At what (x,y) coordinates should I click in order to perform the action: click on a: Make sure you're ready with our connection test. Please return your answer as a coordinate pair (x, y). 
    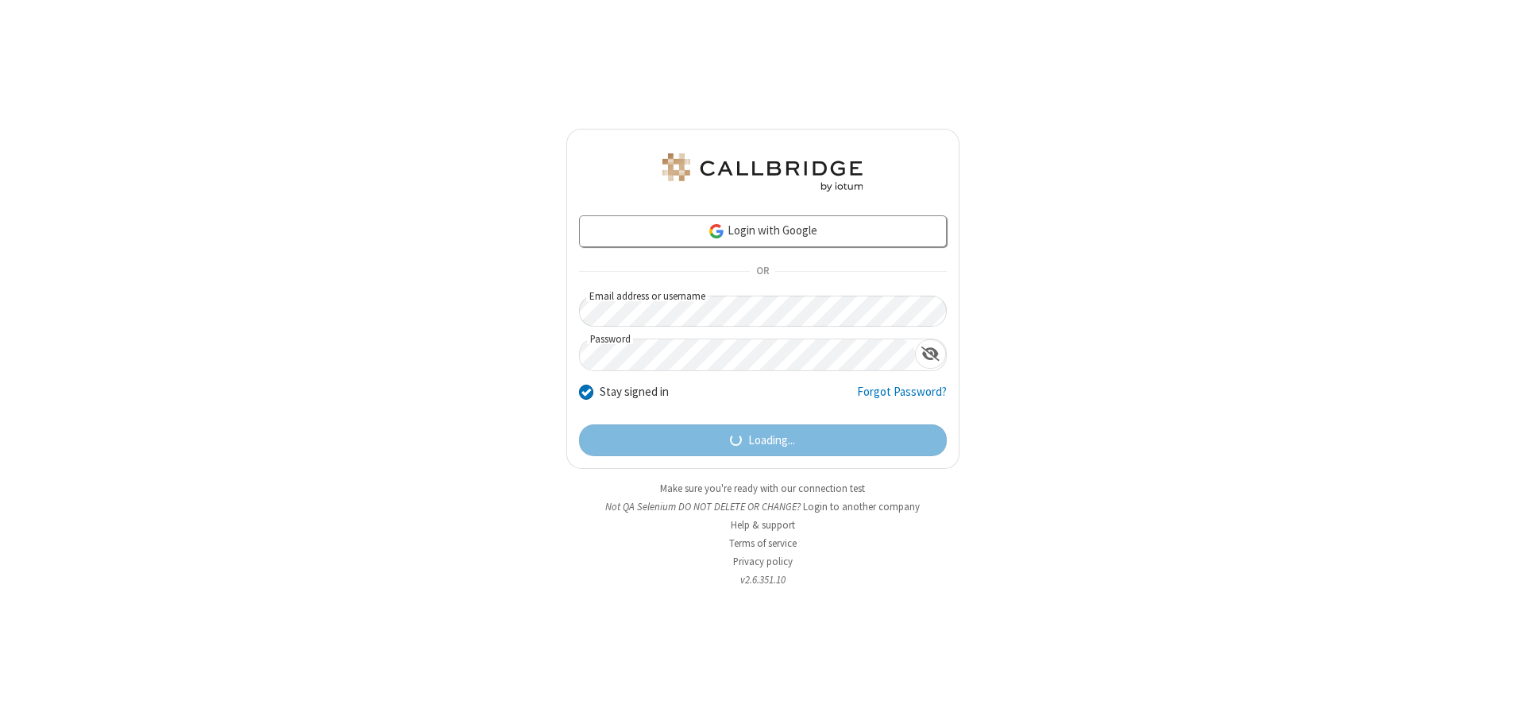
    Looking at the image, I should click on (762, 488).